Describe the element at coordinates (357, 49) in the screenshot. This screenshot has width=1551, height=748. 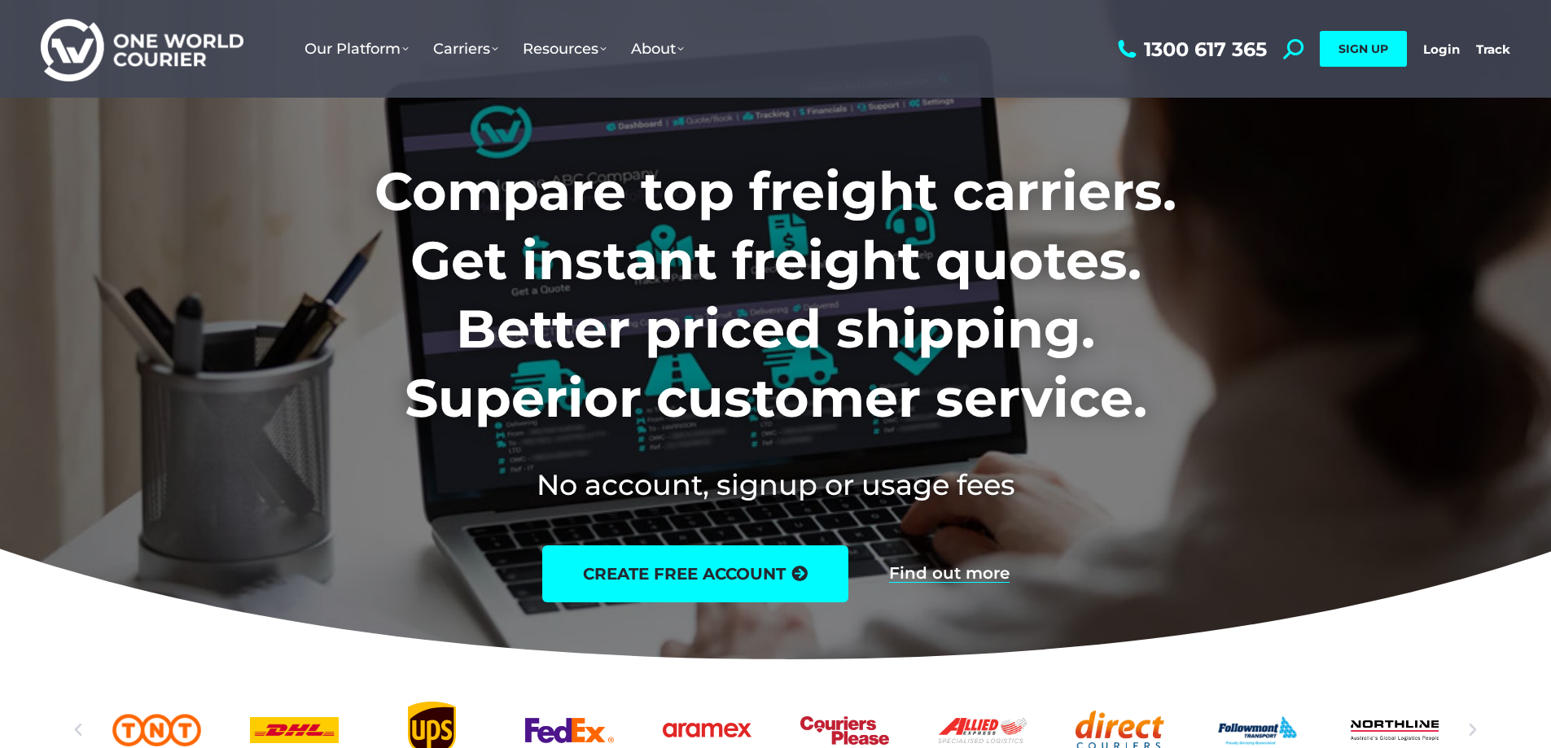
I see `span: Our Platform` at that location.